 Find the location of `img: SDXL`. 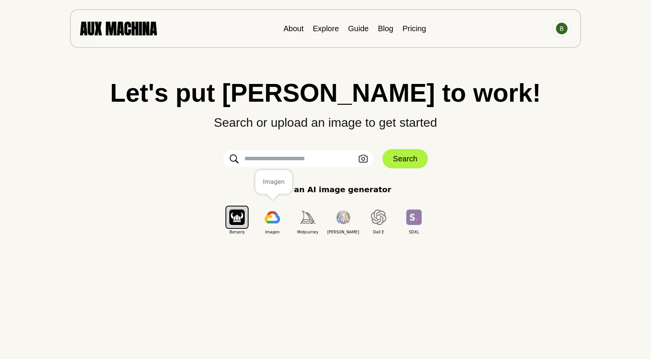

img: SDXL is located at coordinates (414, 217).